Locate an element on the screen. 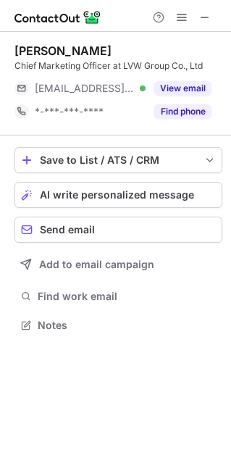  img: ContactOut v5.3.10 is located at coordinates (58, 17).